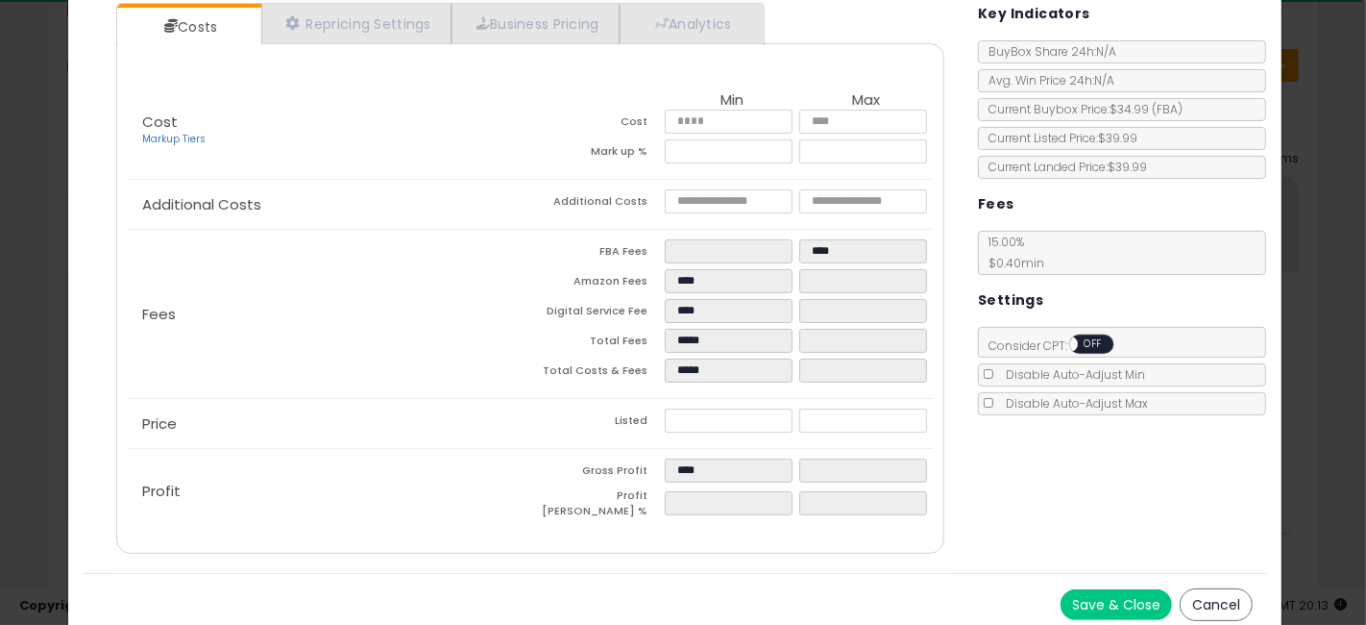 The image size is (1366, 625). I want to click on span: OFF, so click(1094, 344).